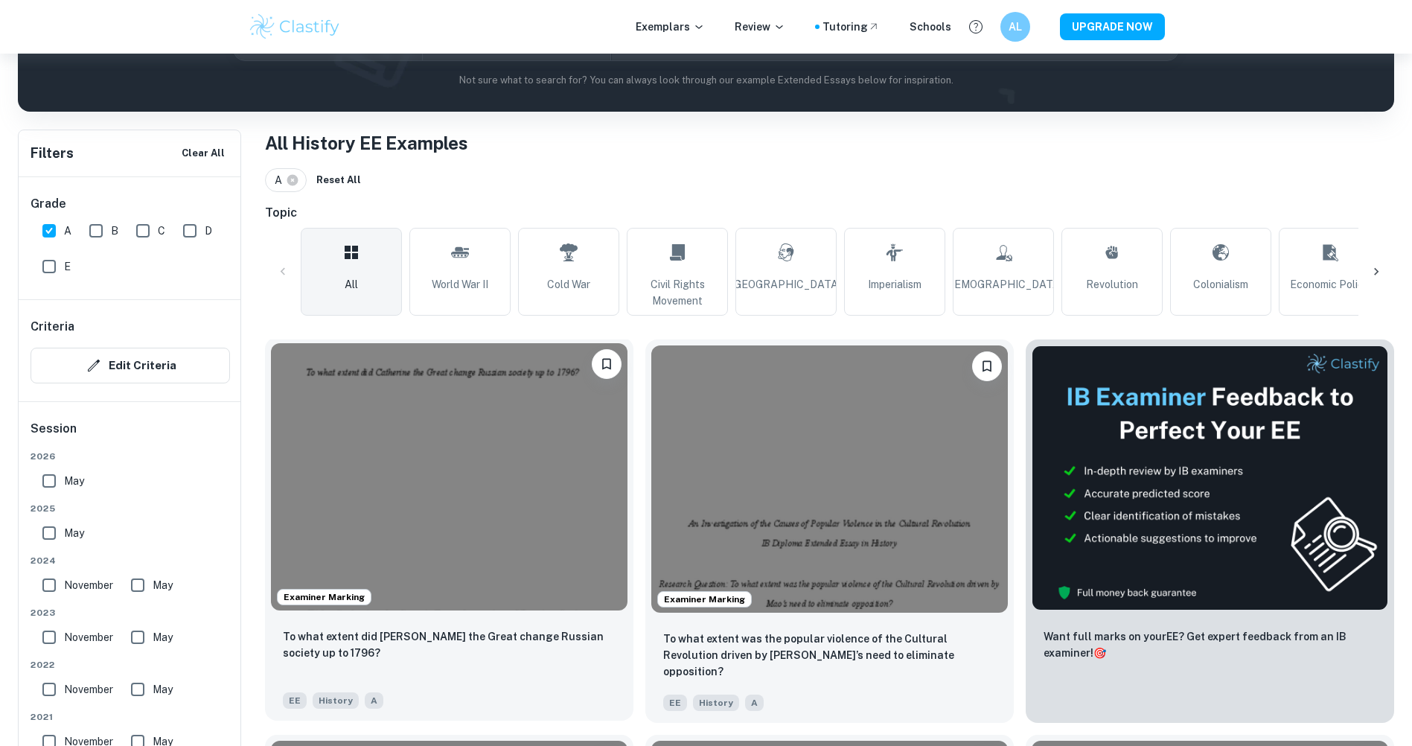 This screenshot has height=746, width=1412. What do you see at coordinates (295, 27) in the screenshot?
I see `a: Clastify logo` at bounding box center [295, 27].